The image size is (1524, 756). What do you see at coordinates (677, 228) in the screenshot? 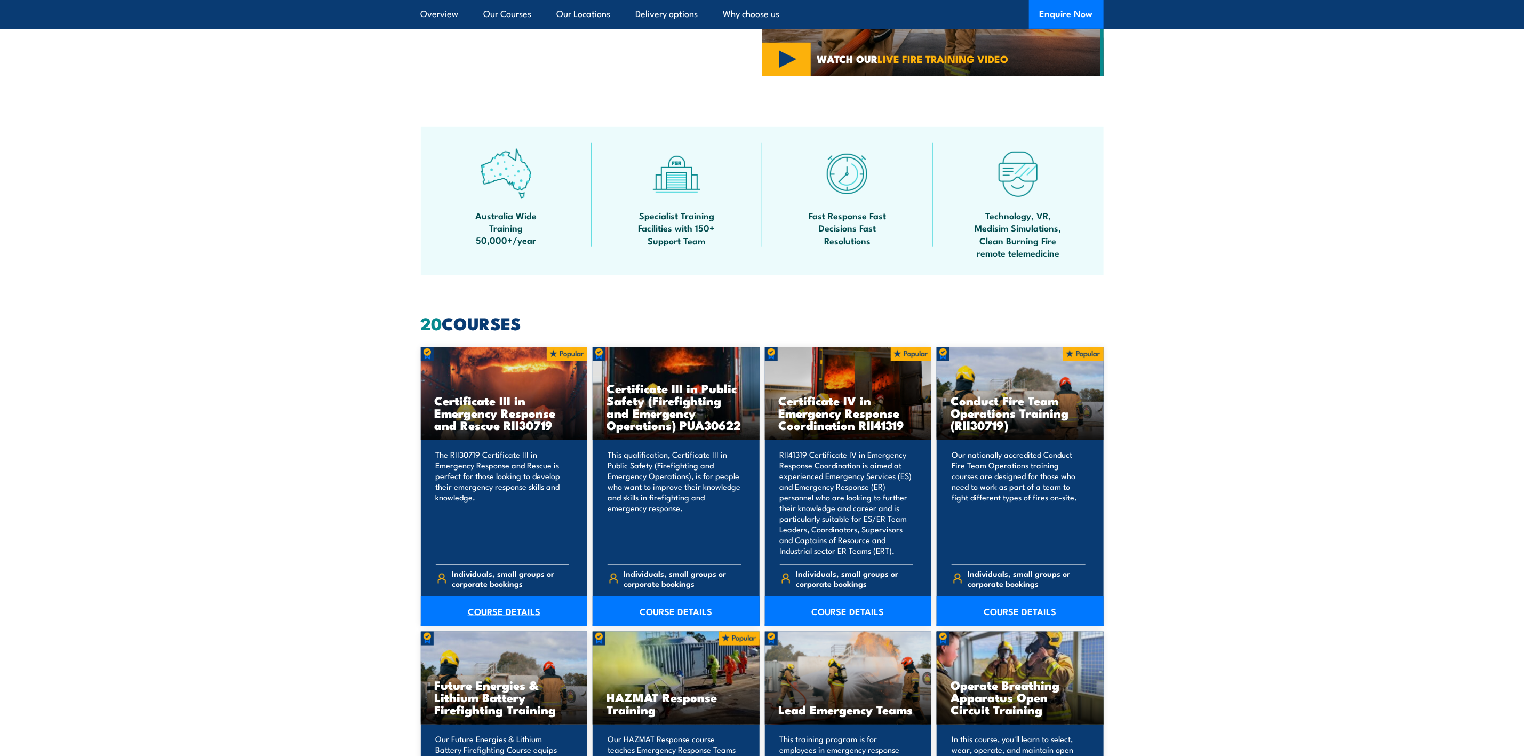
I see `span: Specialist Training Facilities with 150+ Support Team` at bounding box center [677, 228].